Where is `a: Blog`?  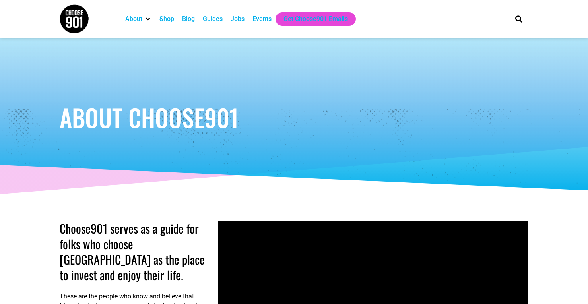 a: Blog is located at coordinates (189, 19).